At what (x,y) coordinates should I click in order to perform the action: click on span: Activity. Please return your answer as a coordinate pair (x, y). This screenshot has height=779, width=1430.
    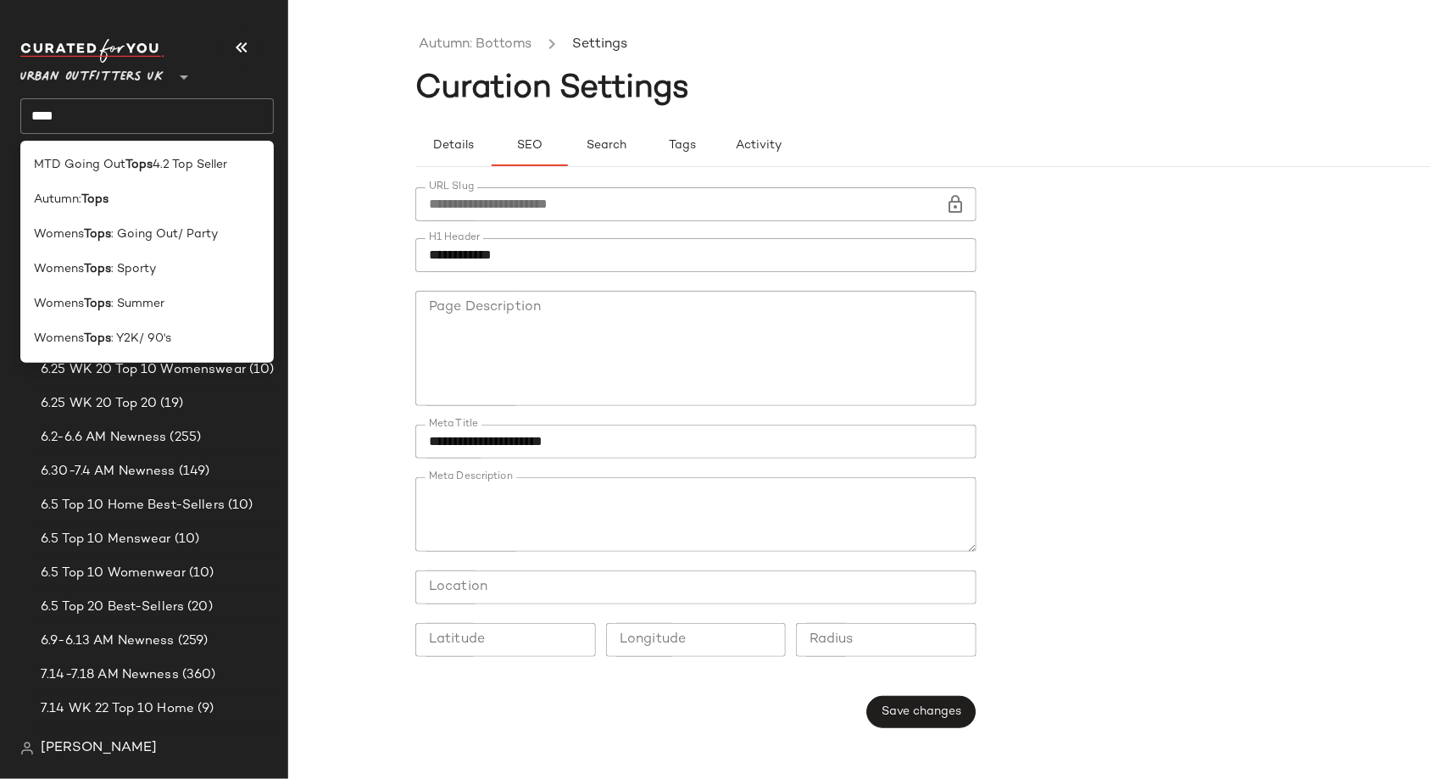
    Looking at the image, I should click on (758, 146).